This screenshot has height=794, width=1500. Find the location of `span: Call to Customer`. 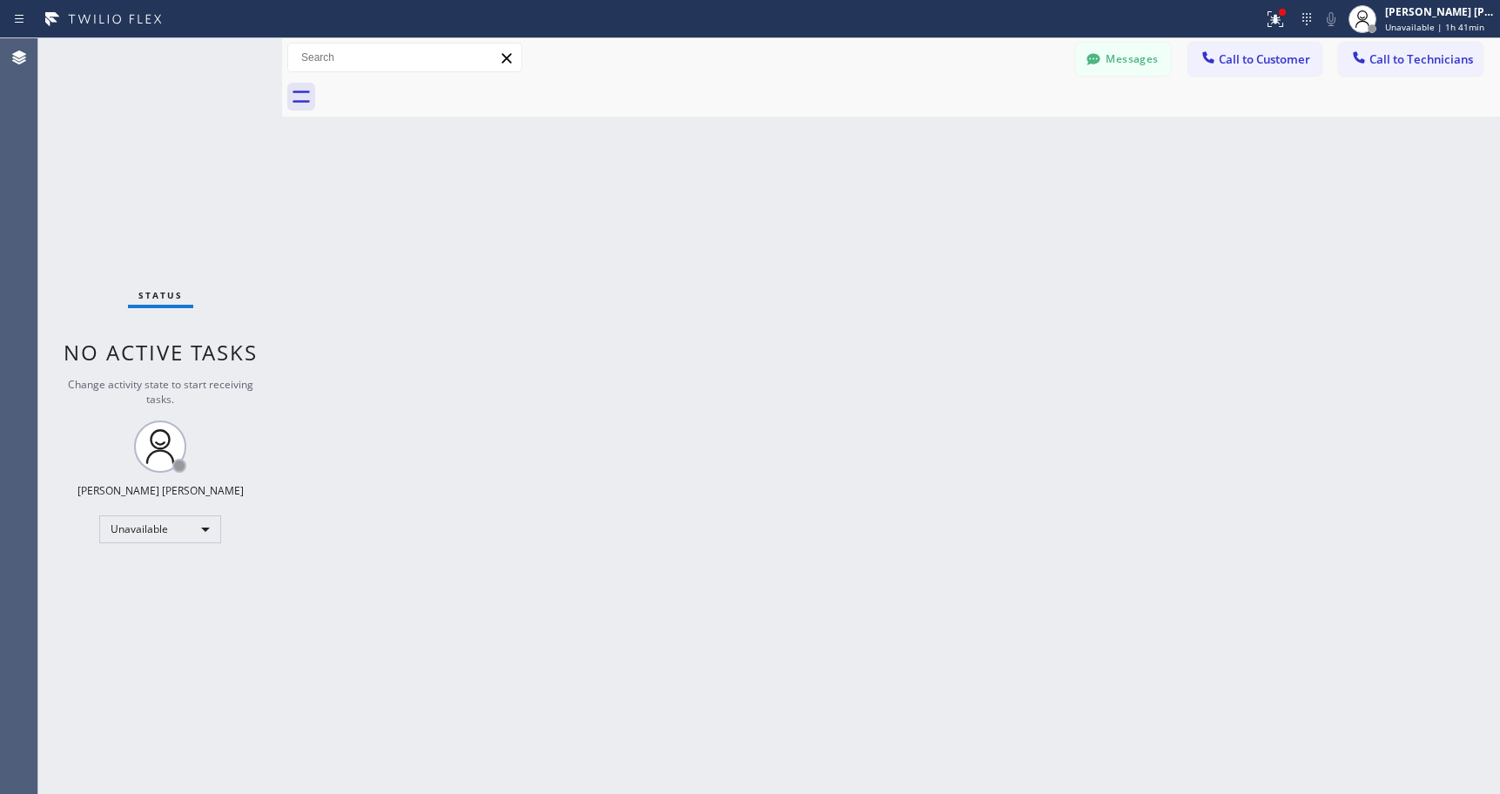

span: Call to Customer is located at coordinates (1264, 59).